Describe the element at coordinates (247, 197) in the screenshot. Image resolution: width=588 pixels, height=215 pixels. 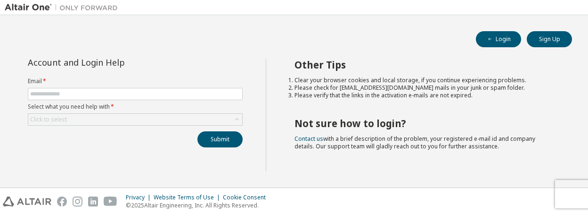
I see `div: Cookie Consent` at that location.